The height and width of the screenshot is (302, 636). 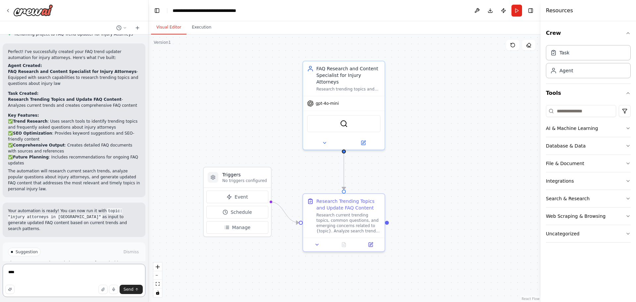 What do you see at coordinates (33, 10) in the screenshot?
I see `img: Logo` at bounding box center [33, 10].